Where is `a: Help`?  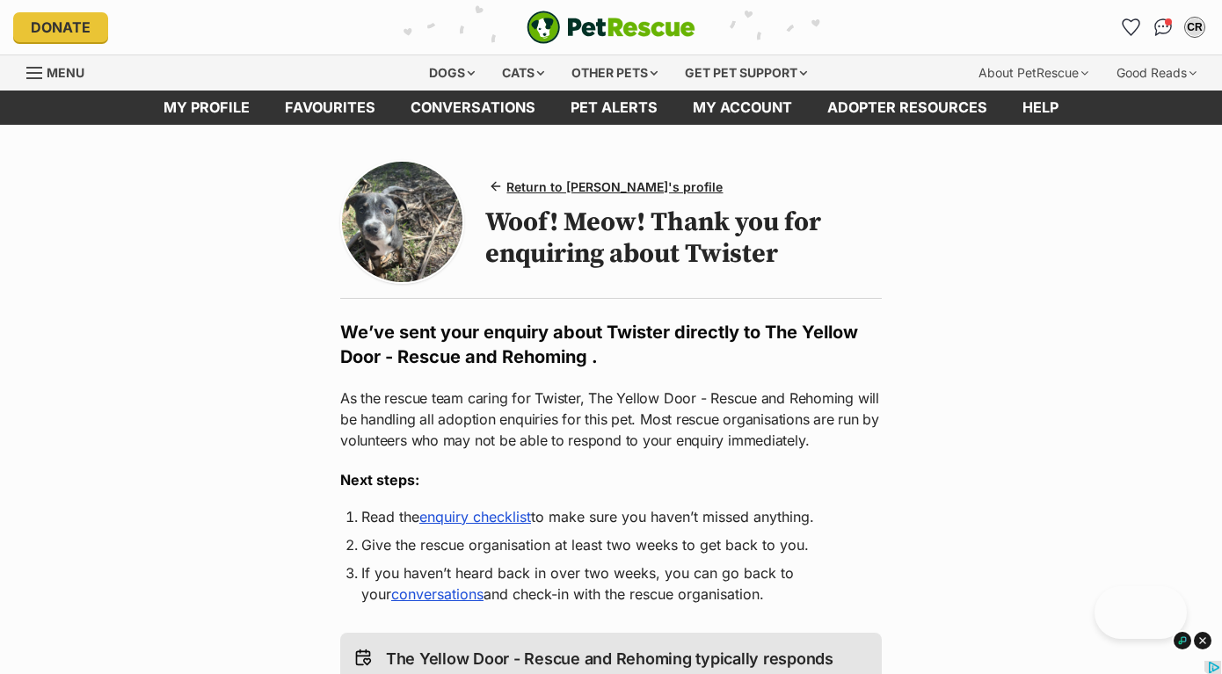 a: Help is located at coordinates (1040, 107).